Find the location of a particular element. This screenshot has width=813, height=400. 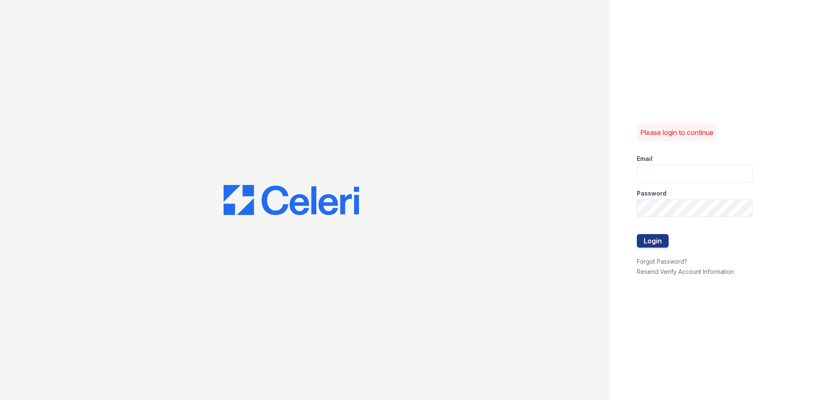

a: Forgot Password? is located at coordinates (662, 261).